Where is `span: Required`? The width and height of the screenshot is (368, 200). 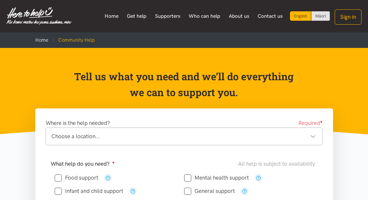
span: Required is located at coordinates (310, 123).